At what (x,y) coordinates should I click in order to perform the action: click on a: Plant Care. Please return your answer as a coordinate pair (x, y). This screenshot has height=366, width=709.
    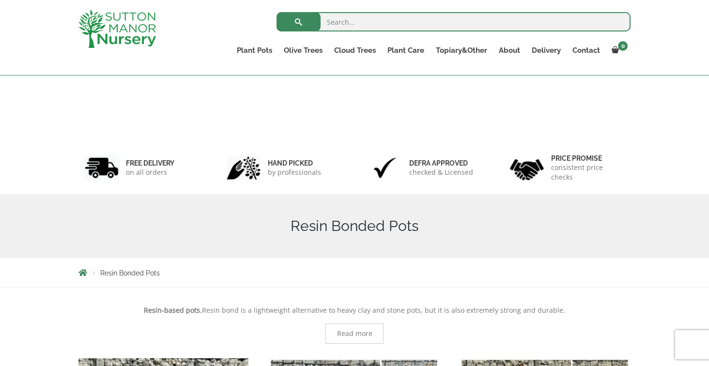
    Looking at the image, I should click on (406, 50).